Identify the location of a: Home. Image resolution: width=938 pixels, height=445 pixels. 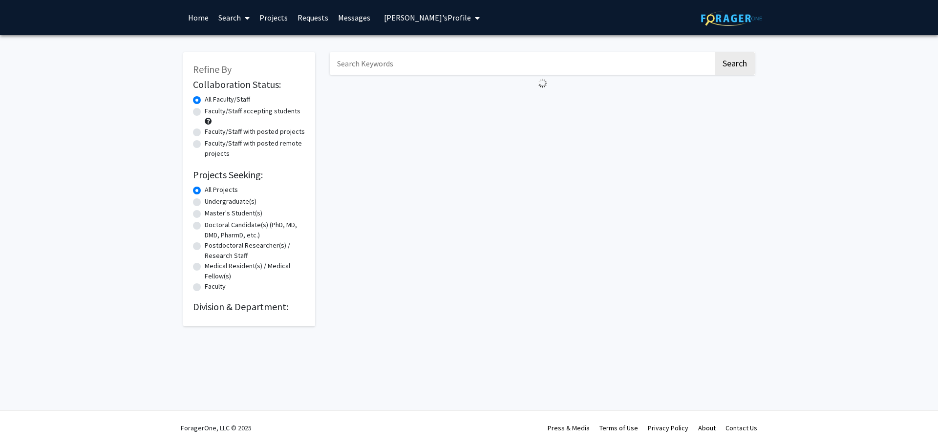
(198, 18).